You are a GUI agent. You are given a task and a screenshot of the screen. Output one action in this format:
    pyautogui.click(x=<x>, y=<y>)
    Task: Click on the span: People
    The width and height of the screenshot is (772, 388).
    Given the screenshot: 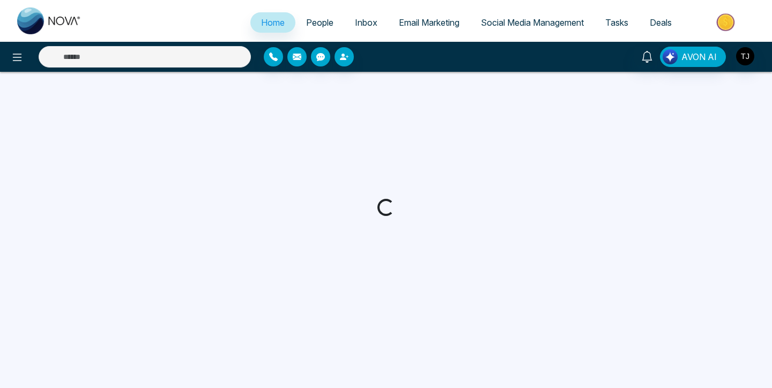 What is the action you would take?
    pyautogui.click(x=320, y=23)
    